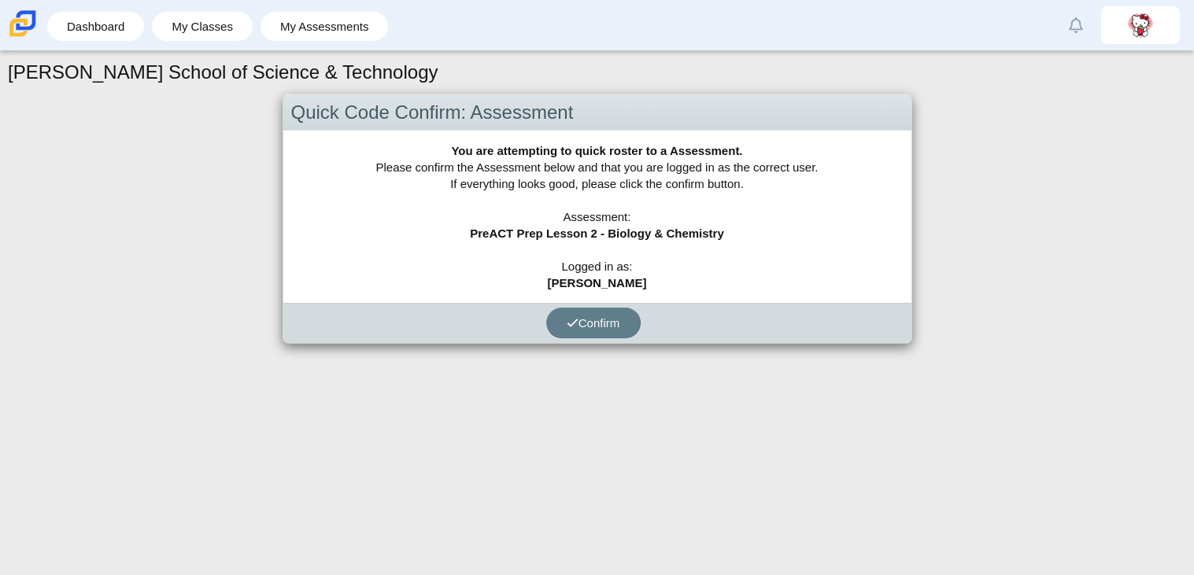 The height and width of the screenshot is (575, 1194). What do you see at coordinates (594, 323) in the screenshot?
I see `span: Confirm` at bounding box center [594, 323].